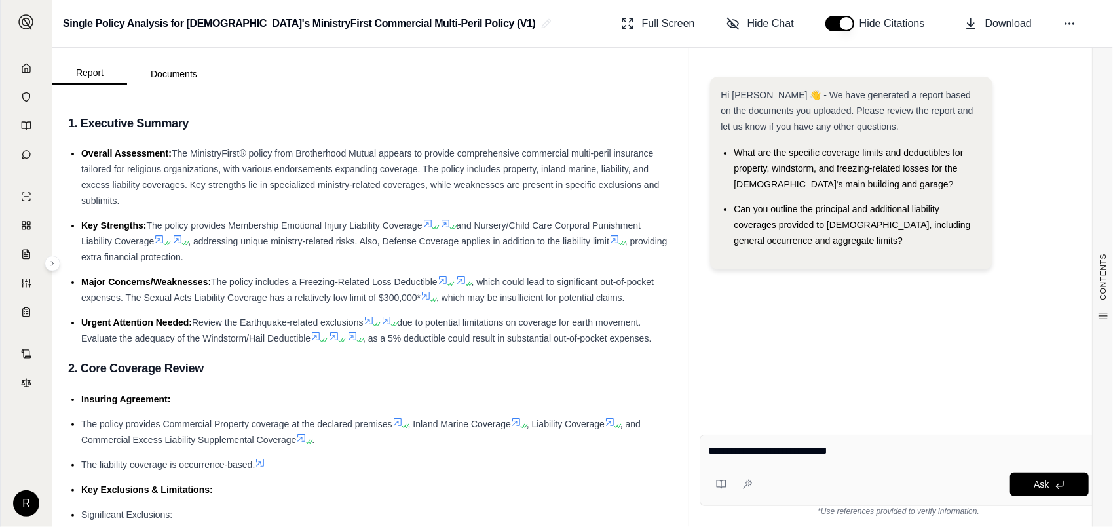 The height and width of the screenshot is (527, 1113). I want to click on button: Hide Chat, so click(760, 24).